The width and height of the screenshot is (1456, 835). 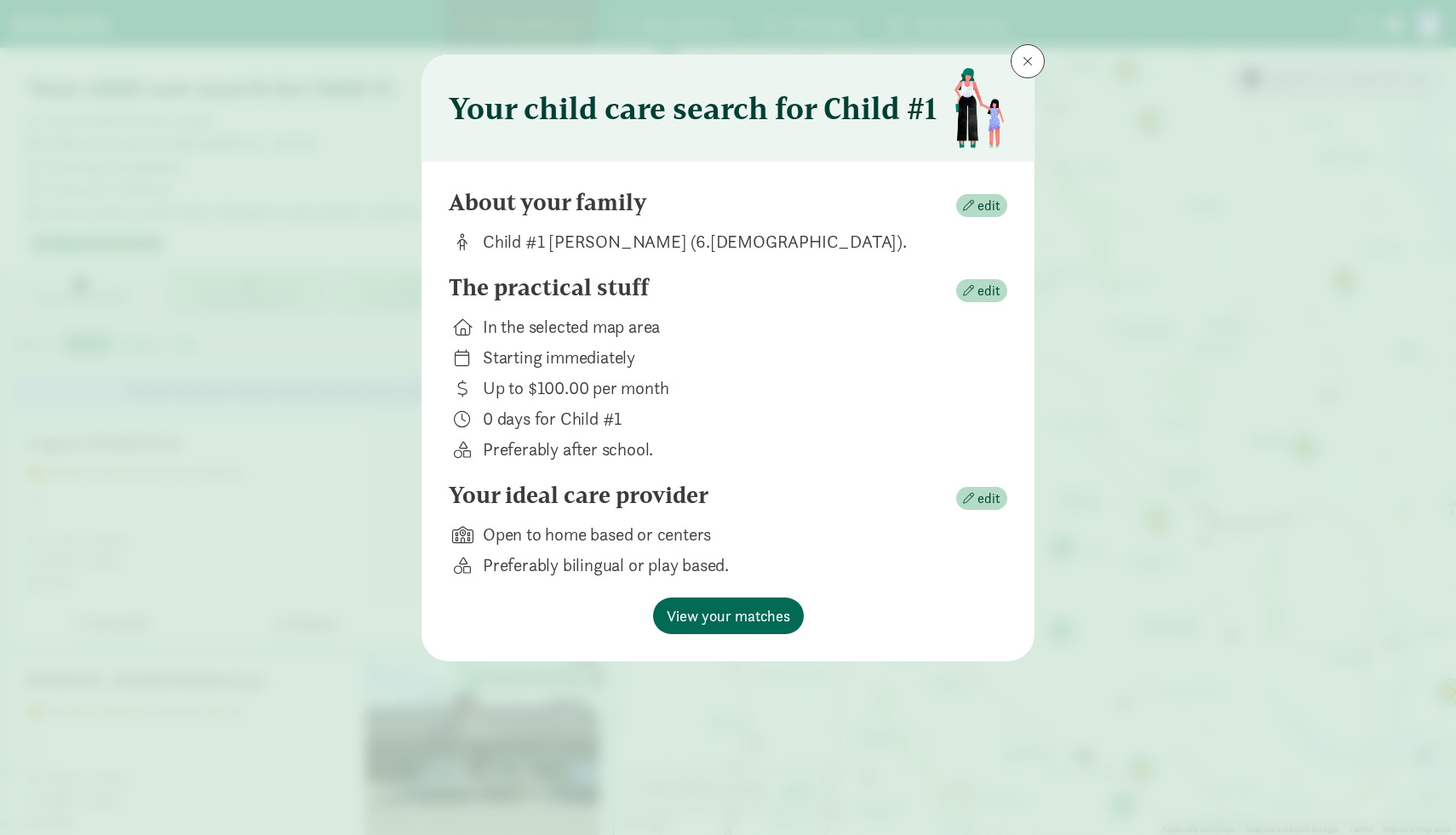 What do you see at coordinates (731, 327) in the screenshot?
I see `div: In the selected map area` at bounding box center [731, 327].